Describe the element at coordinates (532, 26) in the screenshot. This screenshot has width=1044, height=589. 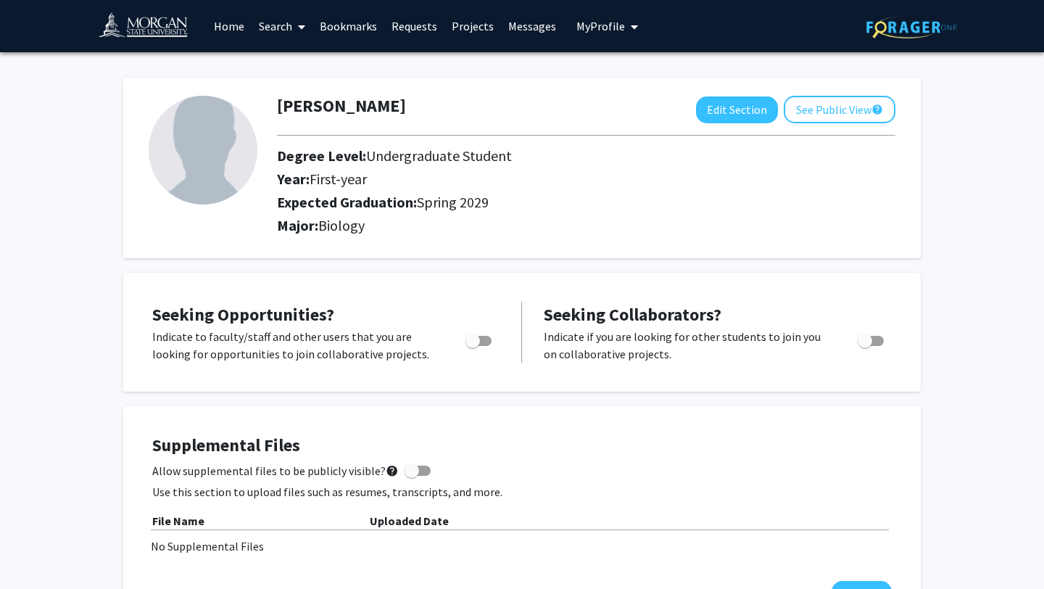
I see `a: Messages` at that location.